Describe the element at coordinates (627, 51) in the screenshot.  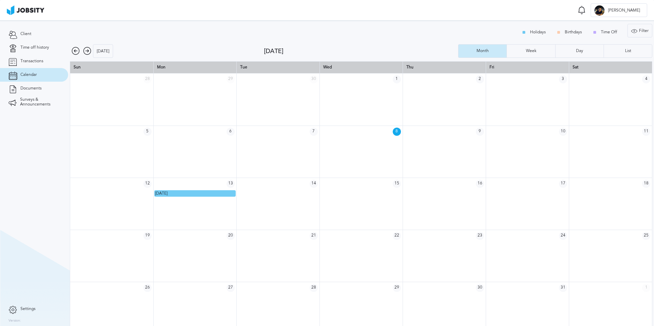
I see `button: List` at that location.